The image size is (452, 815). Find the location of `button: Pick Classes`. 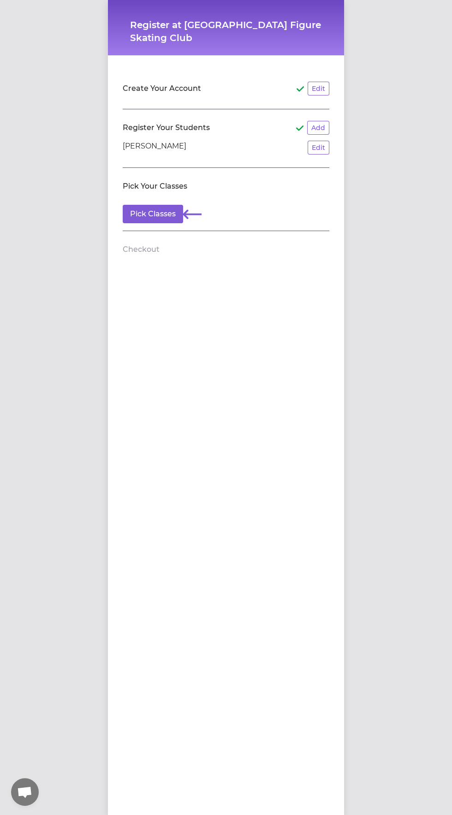

button: Pick Classes is located at coordinates (153, 214).